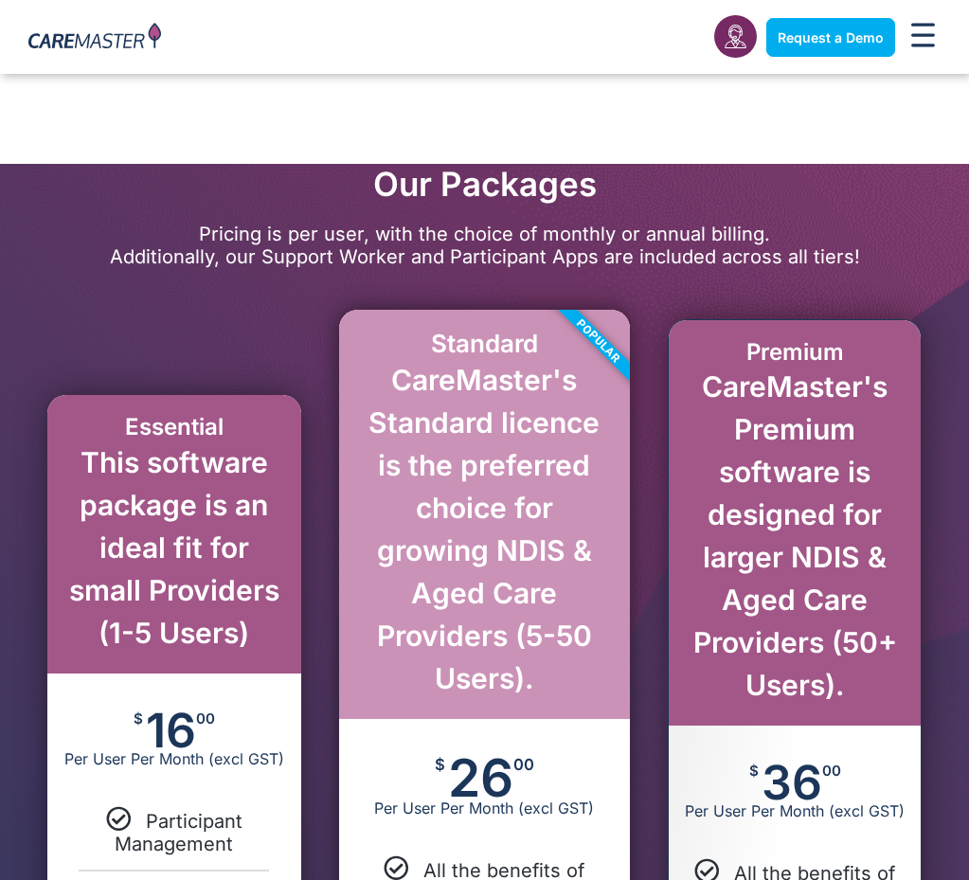 Image resolution: width=969 pixels, height=880 pixels. Describe the element at coordinates (178, 833) in the screenshot. I see `span: Participant Management` at that location.